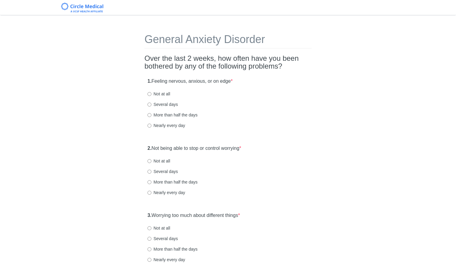 The width and height of the screenshot is (456, 275). What do you see at coordinates (194, 148) in the screenshot?
I see `label: Not being able to stop or control worrying` at bounding box center [194, 148].